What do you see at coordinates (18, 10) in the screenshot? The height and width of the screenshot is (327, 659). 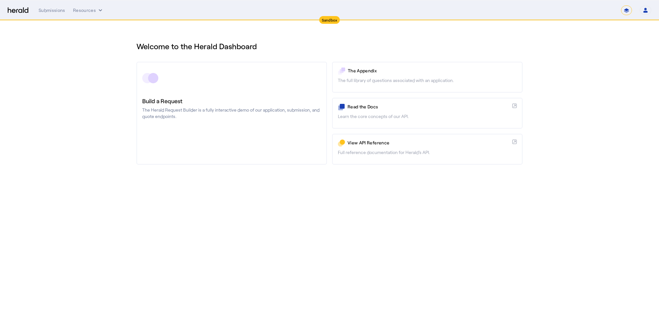 I see `img: Herald Logo` at bounding box center [18, 10].